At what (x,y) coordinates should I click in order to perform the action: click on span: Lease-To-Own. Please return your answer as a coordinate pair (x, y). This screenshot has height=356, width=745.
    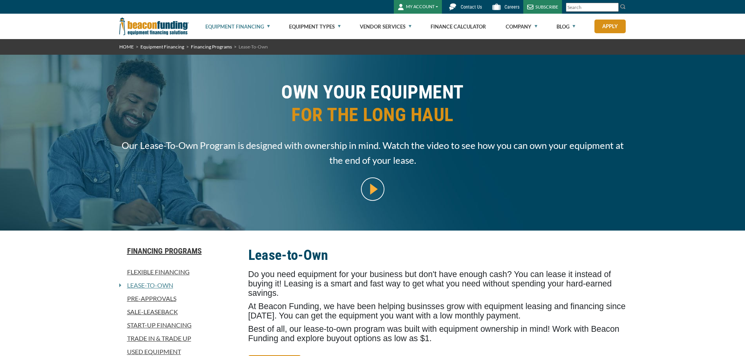
    Looking at the image, I should click on (253, 47).